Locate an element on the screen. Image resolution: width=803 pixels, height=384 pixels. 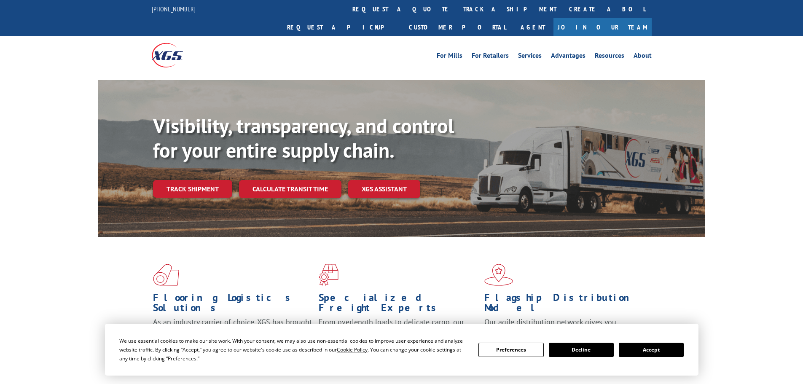
a: For Mills is located at coordinates (449, 57).